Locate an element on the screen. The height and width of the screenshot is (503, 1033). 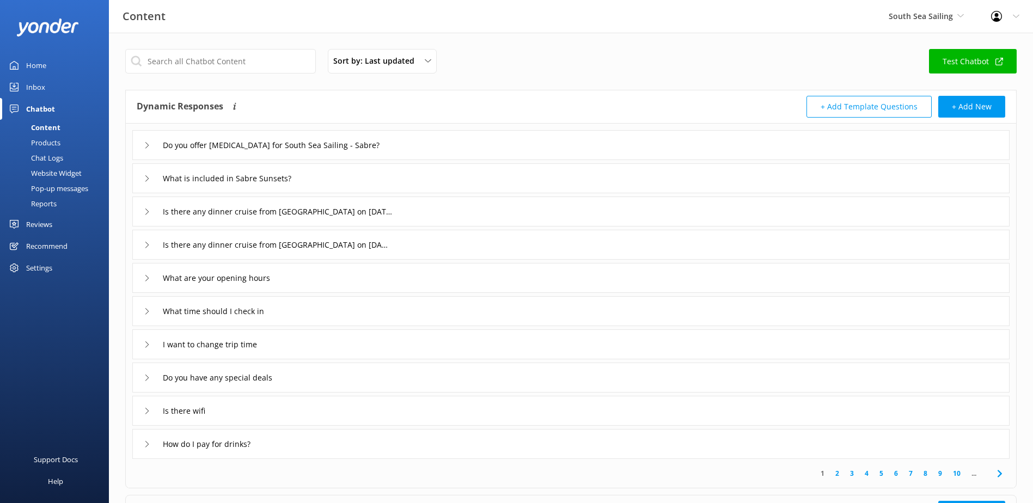
a: Website Widget is located at coordinates (58, 173).